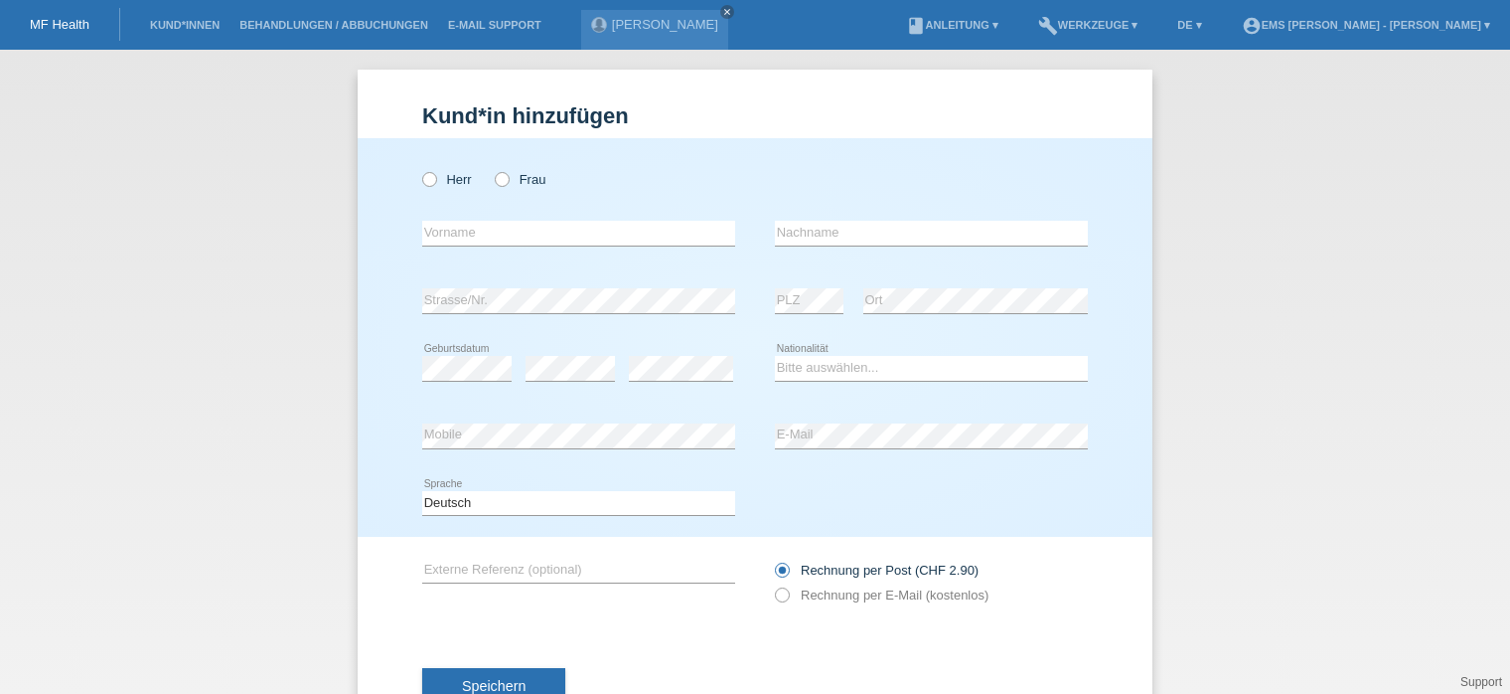 This screenshot has height=694, width=1510. I want to click on h1: Kund*in hinzufügen, so click(755, 115).